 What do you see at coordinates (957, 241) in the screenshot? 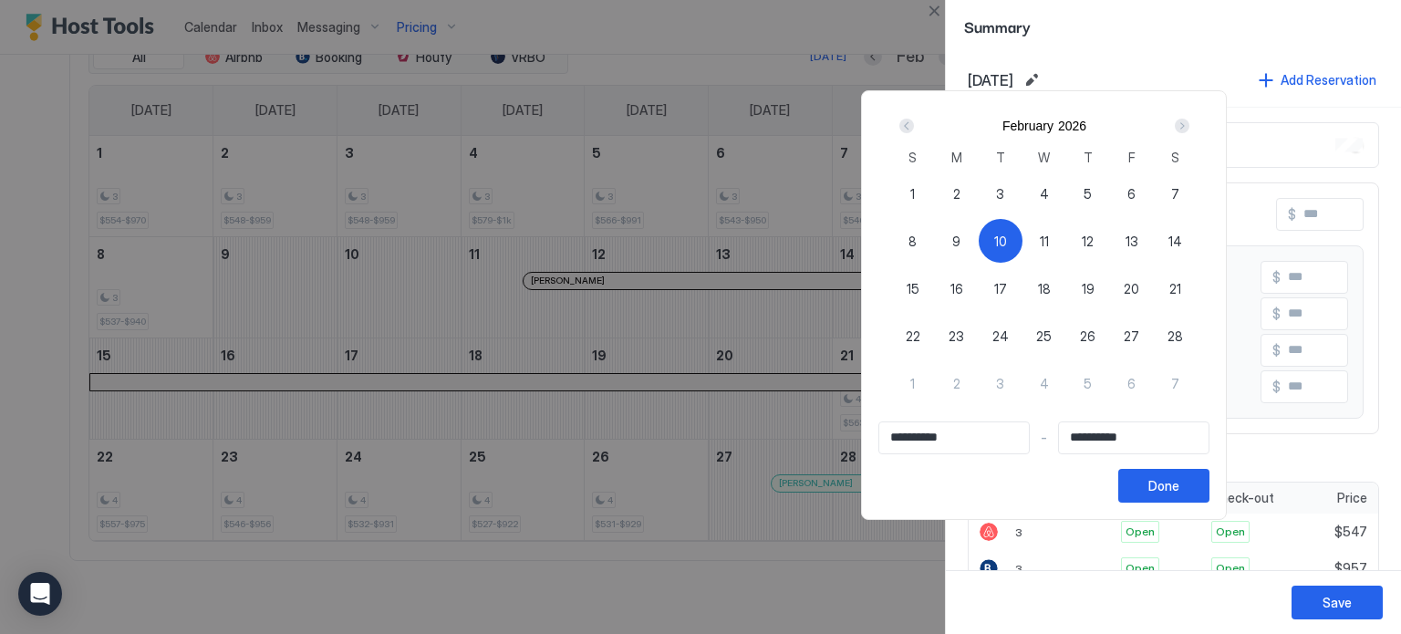
I see `button: 9` at bounding box center [957, 241].